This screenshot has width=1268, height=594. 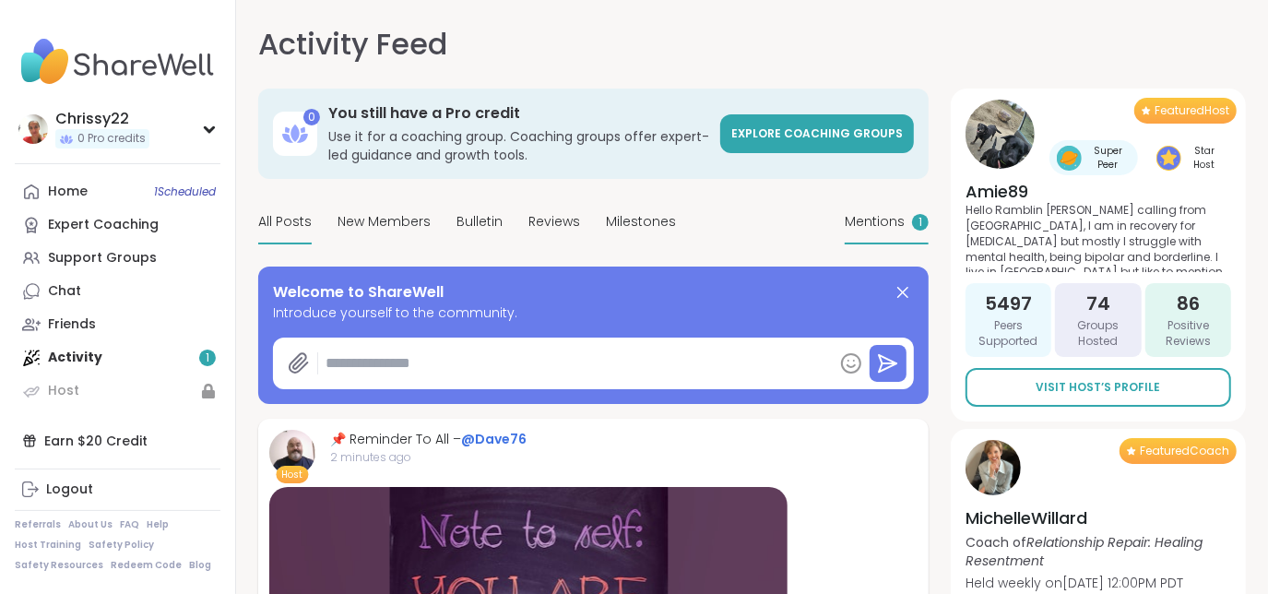 I want to click on span: Host, so click(x=292, y=474).